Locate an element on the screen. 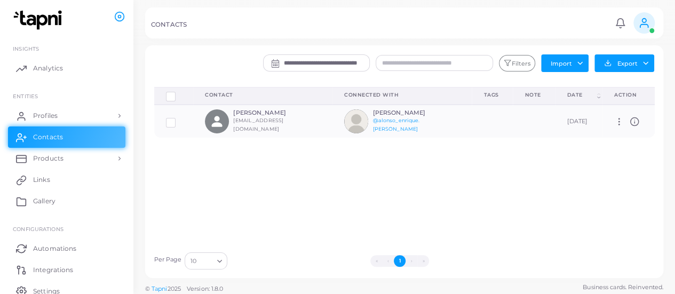 The image size is (675, 294). div: Date is located at coordinates (581, 95).